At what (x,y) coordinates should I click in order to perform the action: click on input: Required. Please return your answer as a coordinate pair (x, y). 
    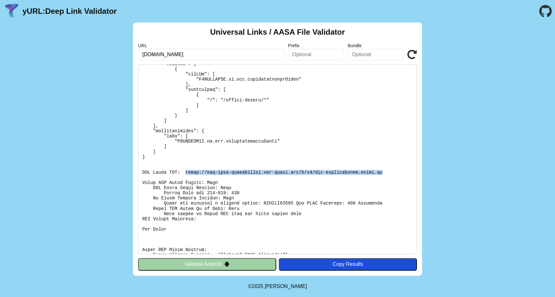
    Looking at the image, I should click on (211, 55).